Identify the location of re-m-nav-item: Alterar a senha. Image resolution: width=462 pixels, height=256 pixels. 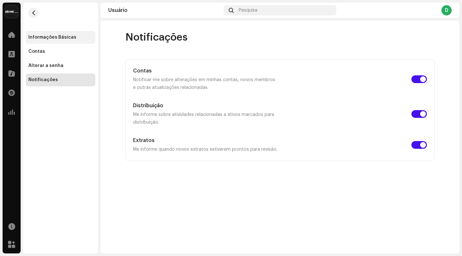
(61, 66).